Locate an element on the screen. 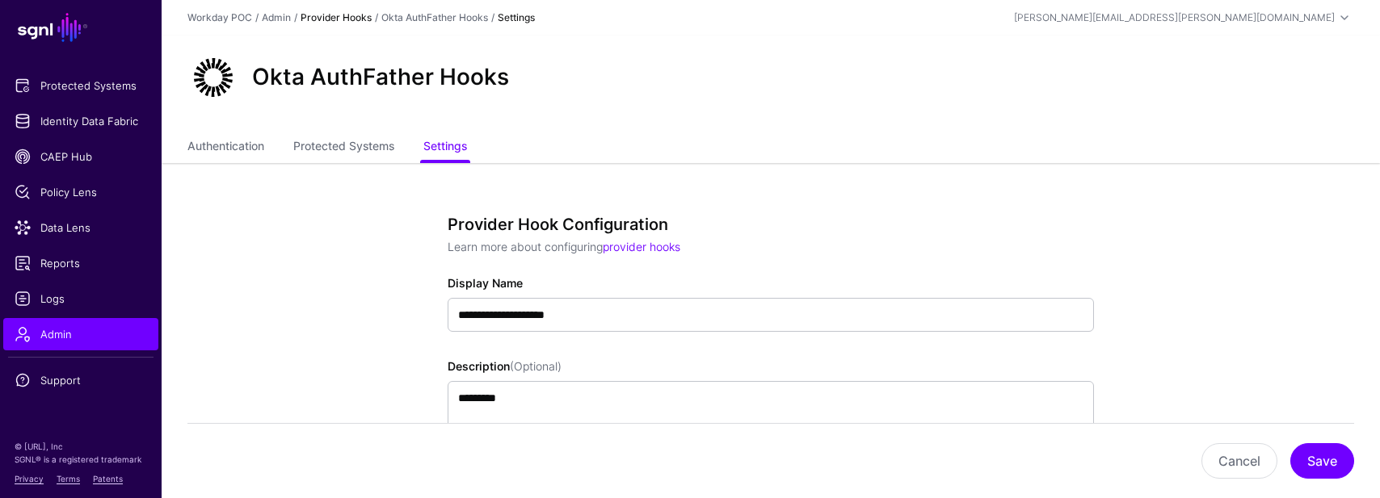 This screenshot has width=1380, height=498. button: Cancel is located at coordinates (1239, 461).